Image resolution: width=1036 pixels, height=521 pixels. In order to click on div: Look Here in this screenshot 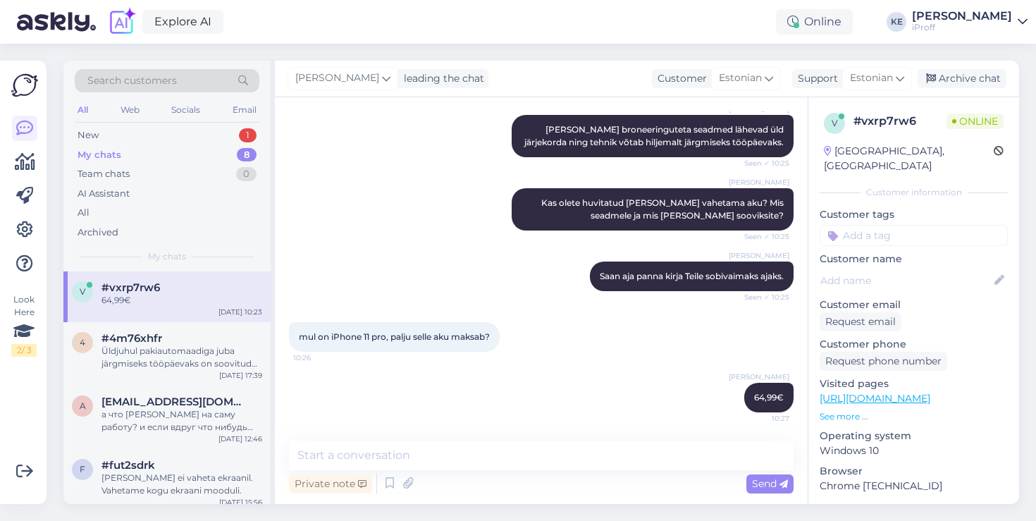, I will do `click(24, 325)`.